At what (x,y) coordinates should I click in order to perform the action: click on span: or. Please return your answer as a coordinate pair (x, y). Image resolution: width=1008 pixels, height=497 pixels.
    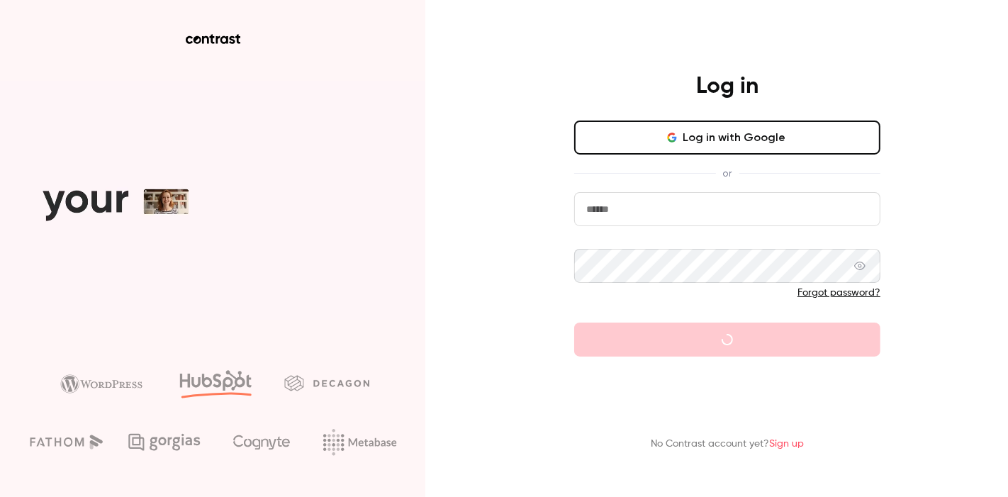
    Looking at the image, I should click on (727, 173).